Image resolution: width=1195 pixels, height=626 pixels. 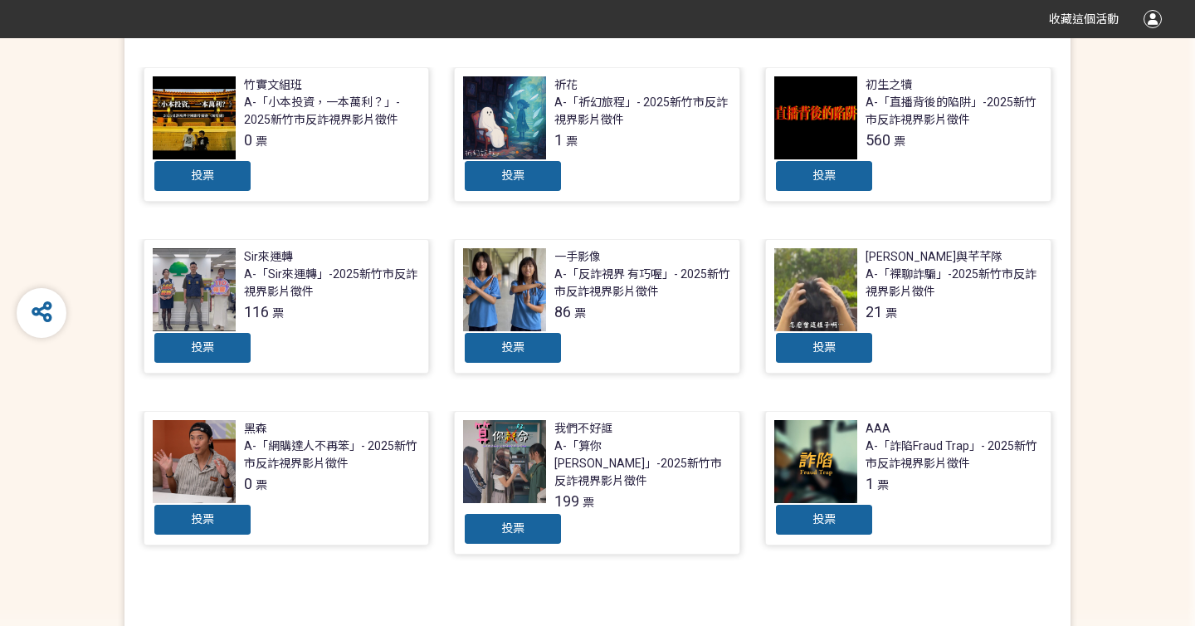 What do you see at coordinates (286, 306) in the screenshot?
I see `a: Sir來運轉A-「Sir來運轉」-2025新竹市反詐視界影片徵件116票投票` at bounding box center [286, 306].